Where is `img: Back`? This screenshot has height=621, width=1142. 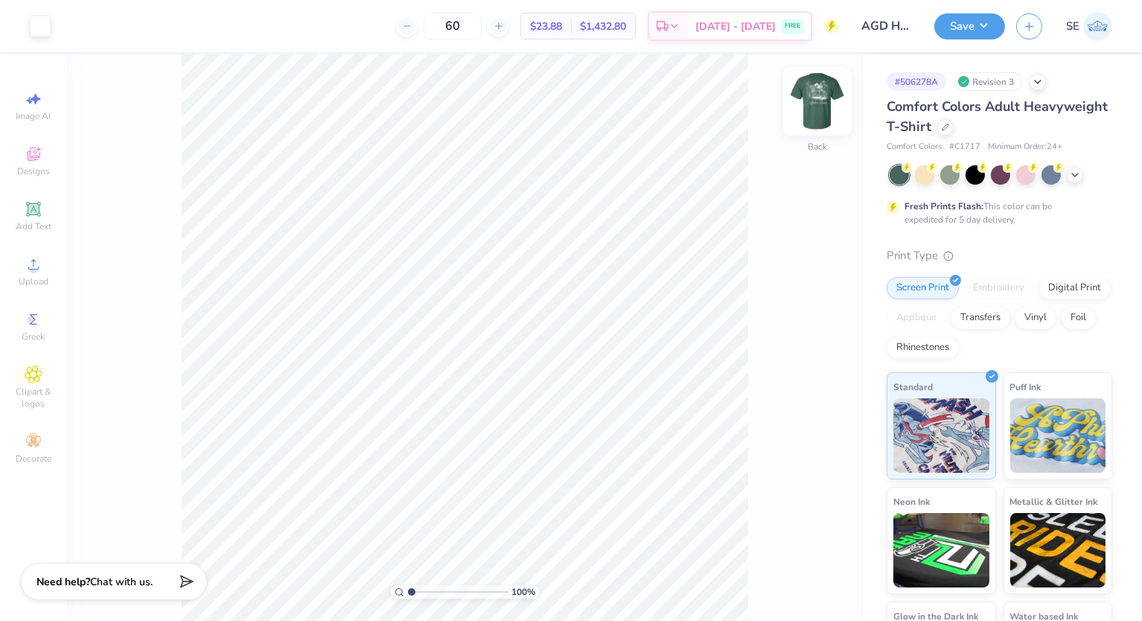
img: Back is located at coordinates (818, 101).